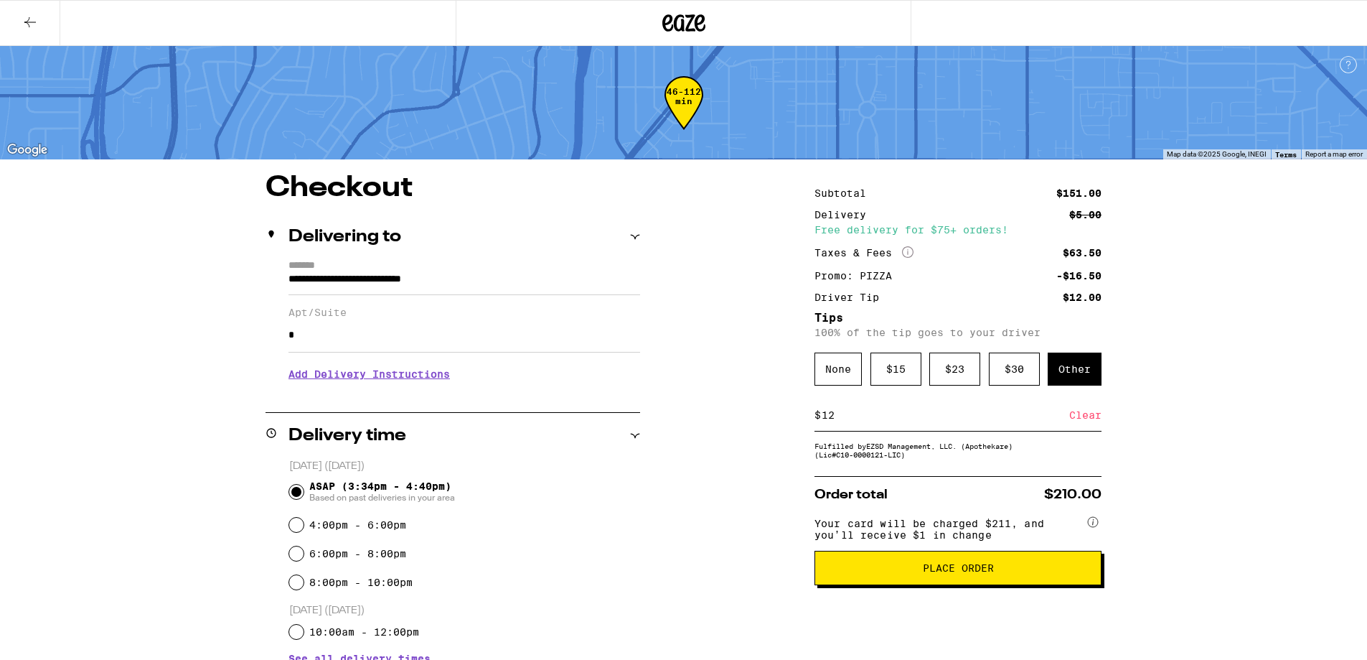  What do you see at coordinates (958, 450) in the screenshot?
I see `div: Fulfilled by EZSD Management, LLC. (Apothekare) (Lic# C10-0000121-LIC )` at bounding box center [958, 450].